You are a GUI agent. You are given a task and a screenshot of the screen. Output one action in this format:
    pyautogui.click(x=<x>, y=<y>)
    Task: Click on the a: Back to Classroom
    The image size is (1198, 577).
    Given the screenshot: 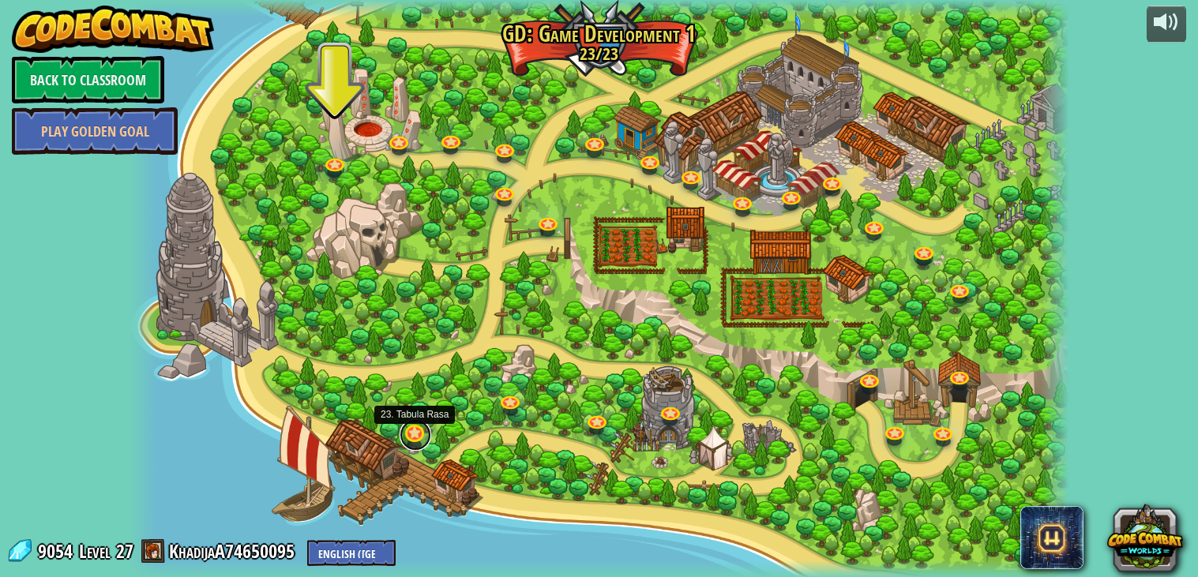 What is the action you would take?
    pyautogui.click(x=88, y=80)
    